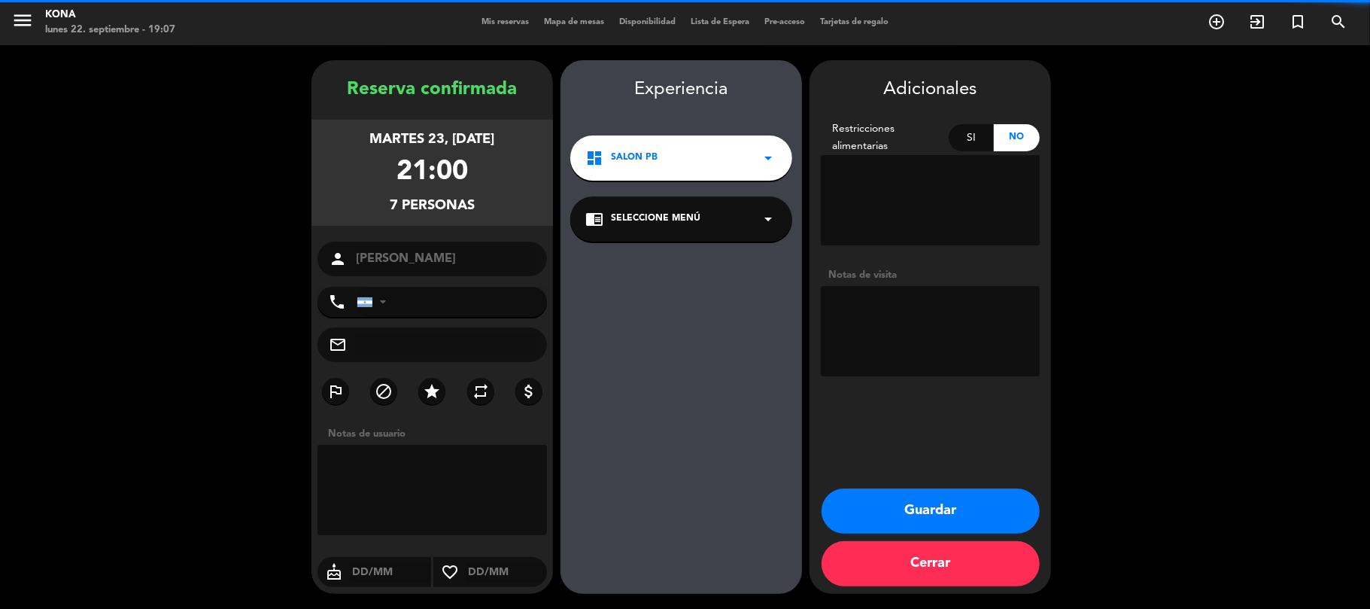 The height and width of the screenshot is (609, 1370). Describe the element at coordinates (594, 158) in the screenshot. I see `i: dashboard` at that location.